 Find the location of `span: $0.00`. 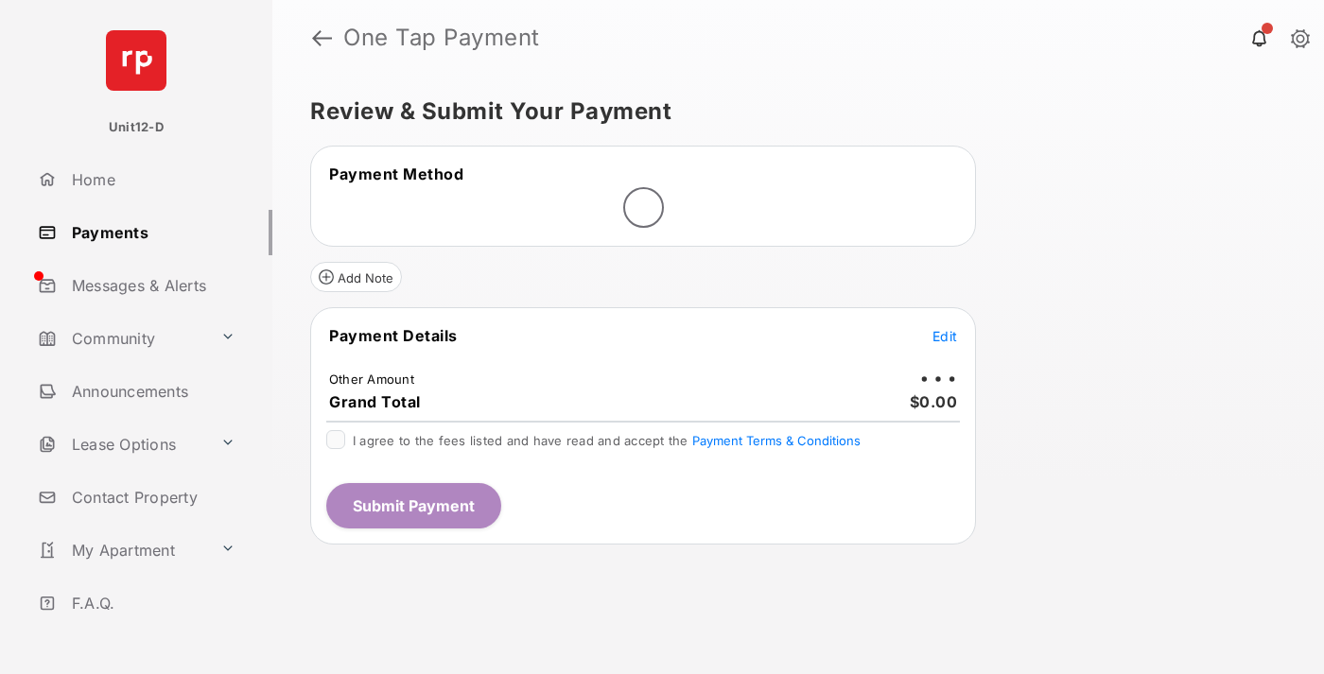

span: $0.00 is located at coordinates (934, 402).